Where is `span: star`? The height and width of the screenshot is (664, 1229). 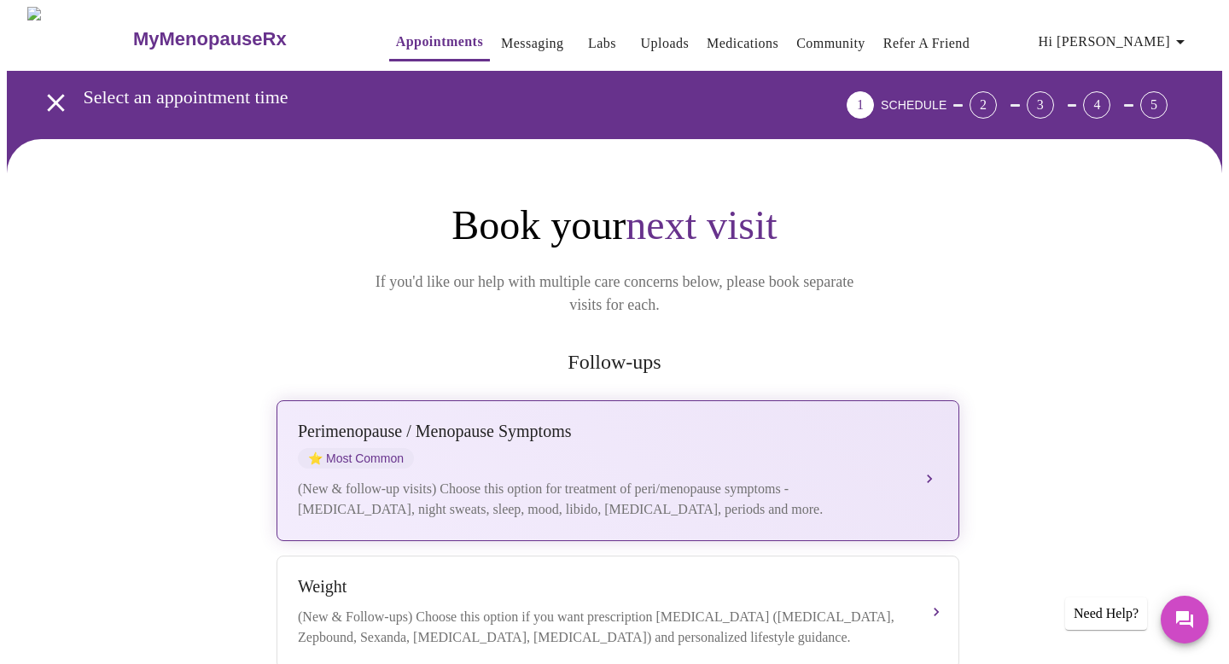
span: star is located at coordinates (315, 458).